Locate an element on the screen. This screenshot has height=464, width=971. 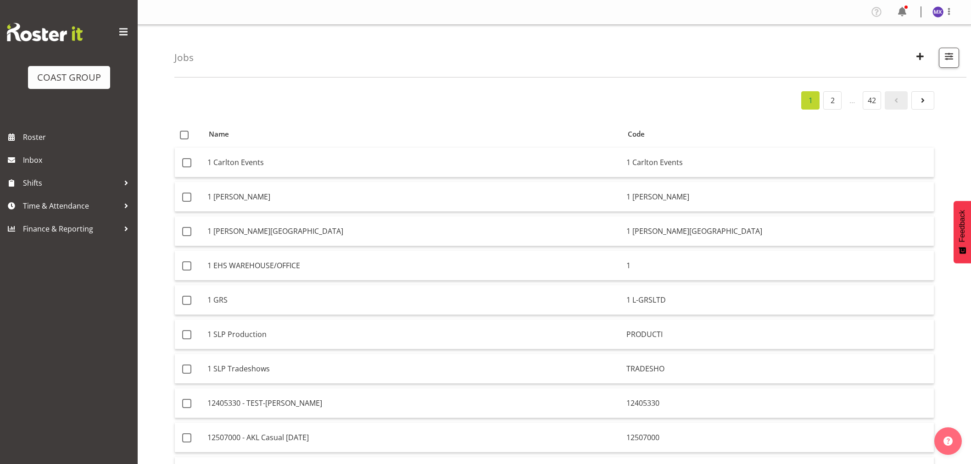
span: Feedback is located at coordinates (962, 226).